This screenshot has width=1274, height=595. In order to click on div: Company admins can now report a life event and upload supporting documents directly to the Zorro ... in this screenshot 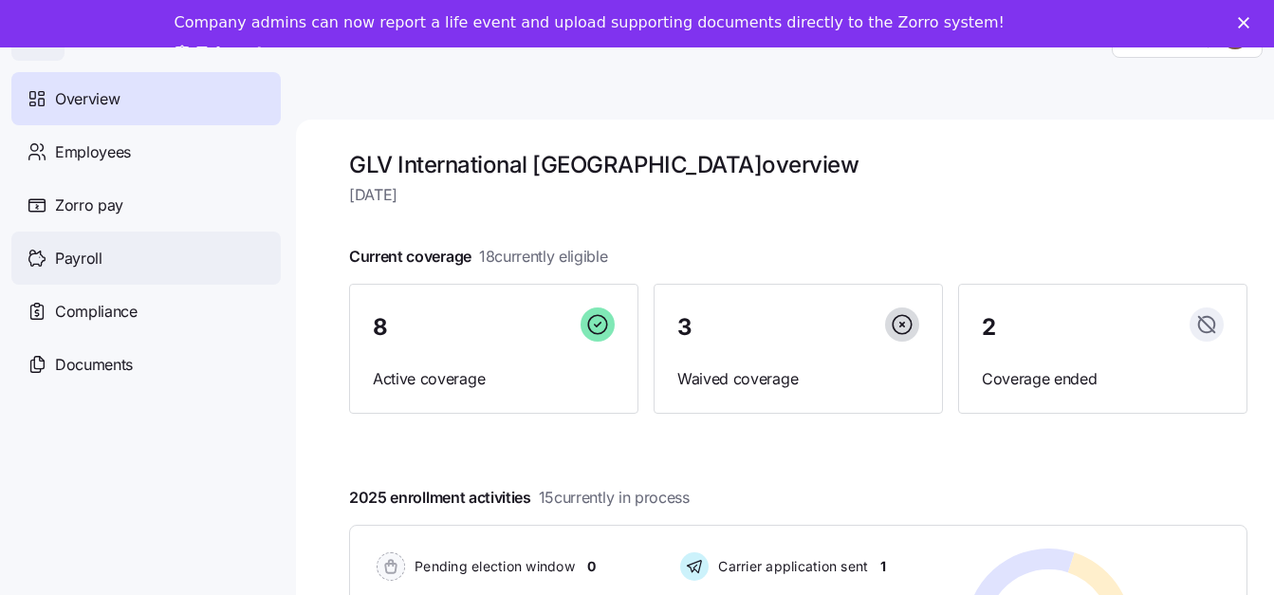, I will do `click(589, 23)`.